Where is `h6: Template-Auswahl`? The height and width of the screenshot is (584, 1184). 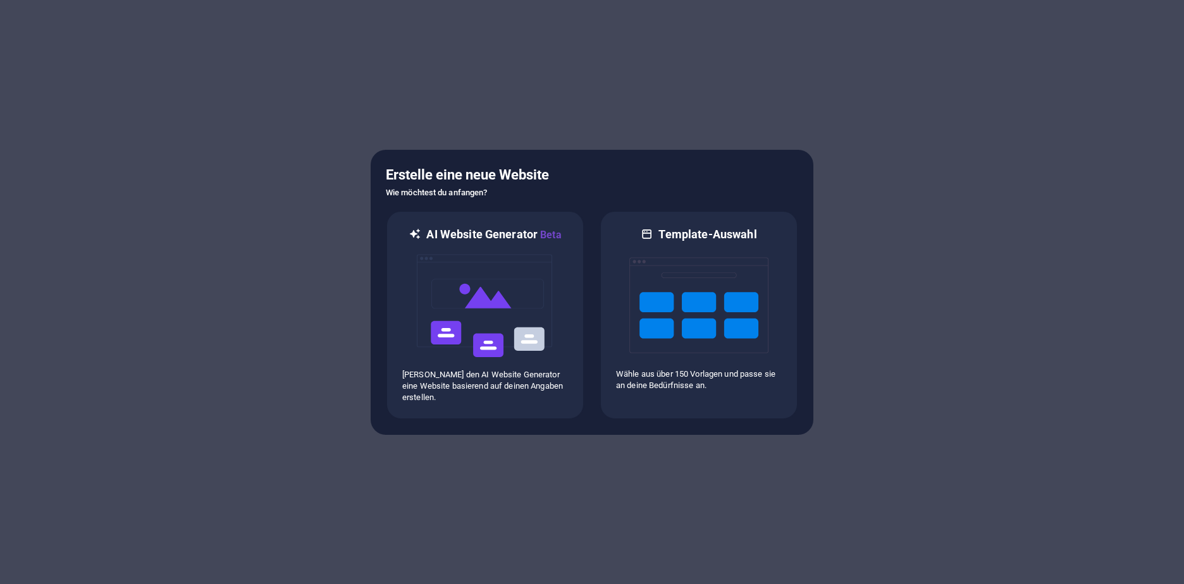 h6: Template-Auswahl is located at coordinates (707, 235).